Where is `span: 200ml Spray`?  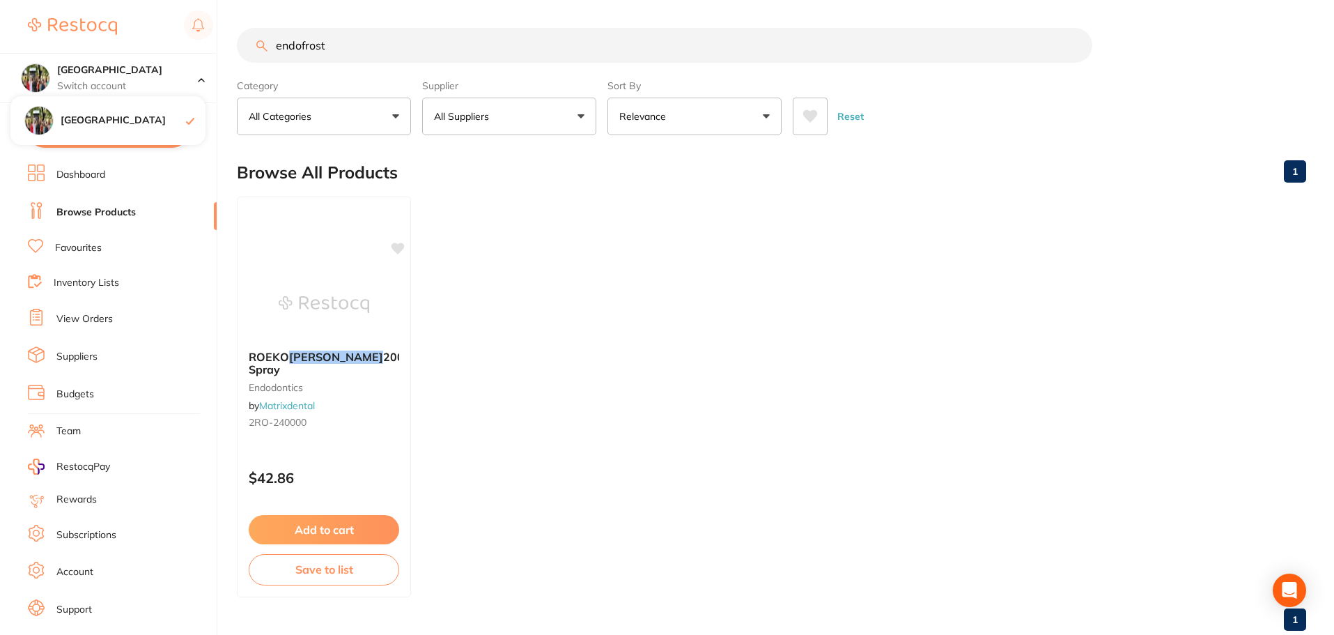
span: 200ml Spray is located at coordinates (332, 363).